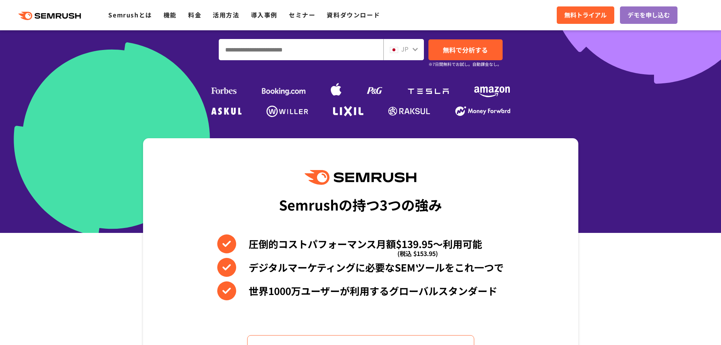 The image size is (721, 345). Describe the element at coordinates (170, 15) in the screenshot. I see `a: 機能` at that location.